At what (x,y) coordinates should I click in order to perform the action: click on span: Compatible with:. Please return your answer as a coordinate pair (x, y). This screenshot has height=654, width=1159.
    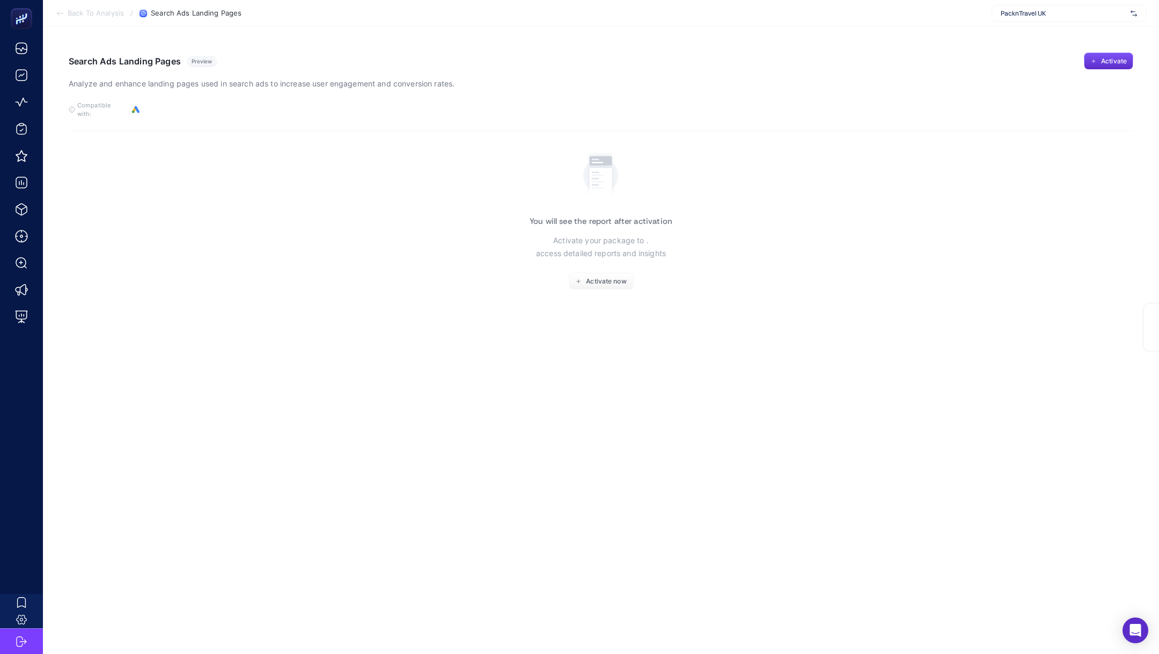
    Looking at the image, I should click on (101, 109).